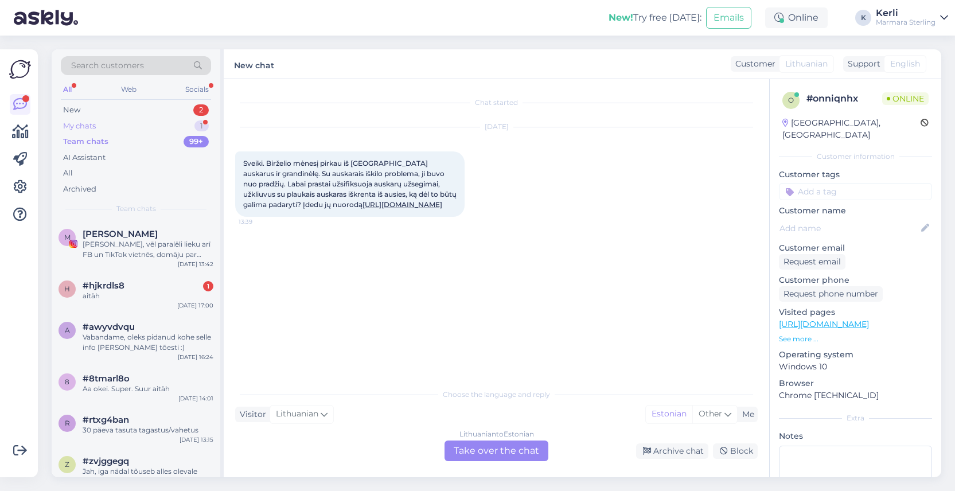 The width and height of the screenshot is (955, 491). What do you see at coordinates (496, 394) in the screenshot?
I see `div: Choose the language and reply` at bounding box center [496, 394].